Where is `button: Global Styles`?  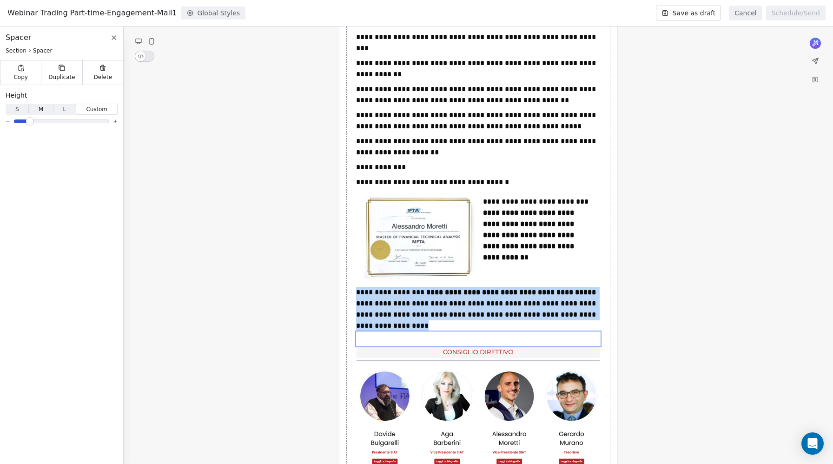
button: Global Styles is located at coordinates (213, 13).